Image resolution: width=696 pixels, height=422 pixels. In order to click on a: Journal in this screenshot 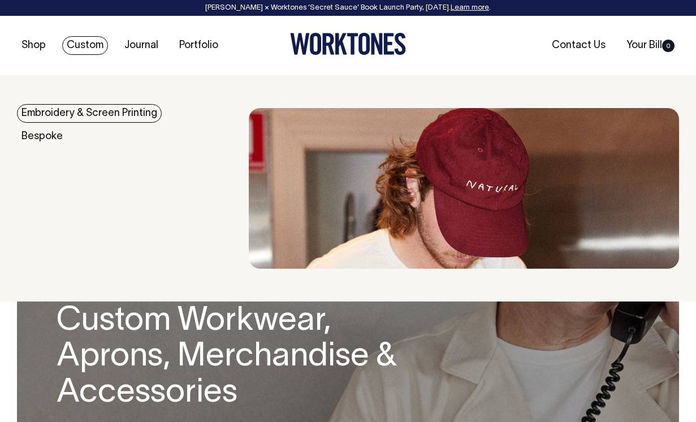, I will do `click(141, 45)`.